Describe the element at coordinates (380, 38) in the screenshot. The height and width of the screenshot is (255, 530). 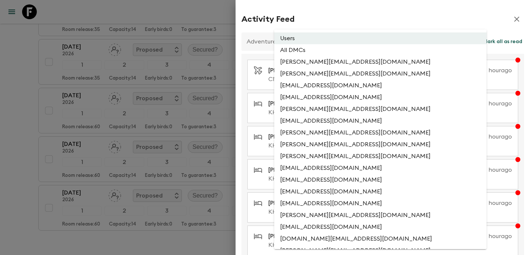
I see `li: Users` at that location.